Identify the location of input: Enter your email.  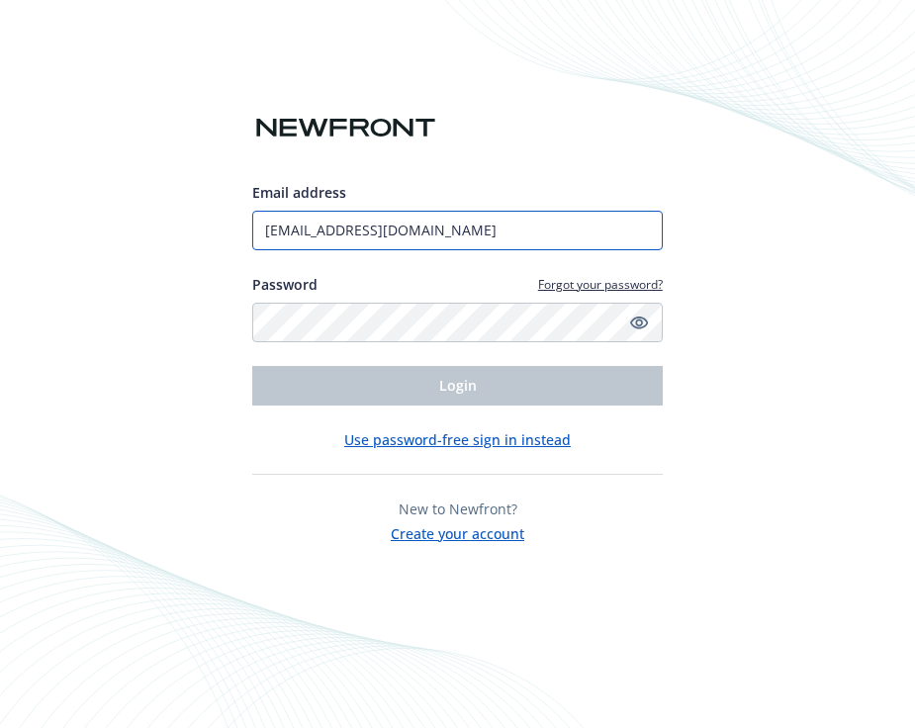
(457, 231).